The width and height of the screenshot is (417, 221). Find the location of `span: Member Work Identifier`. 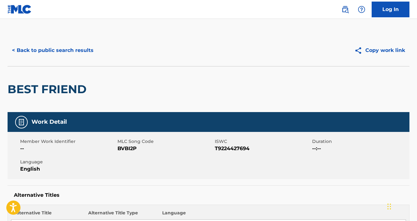

span: Member Work Identifier is located at coordinates (68, 142).